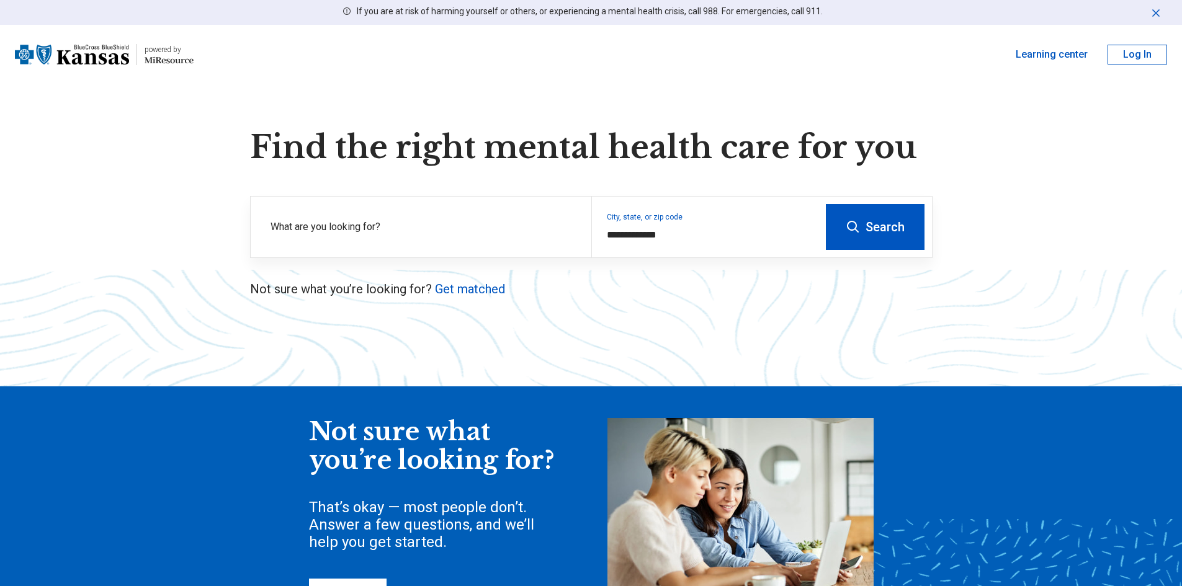  I want to click on a: Get matched, so click(470, 289).